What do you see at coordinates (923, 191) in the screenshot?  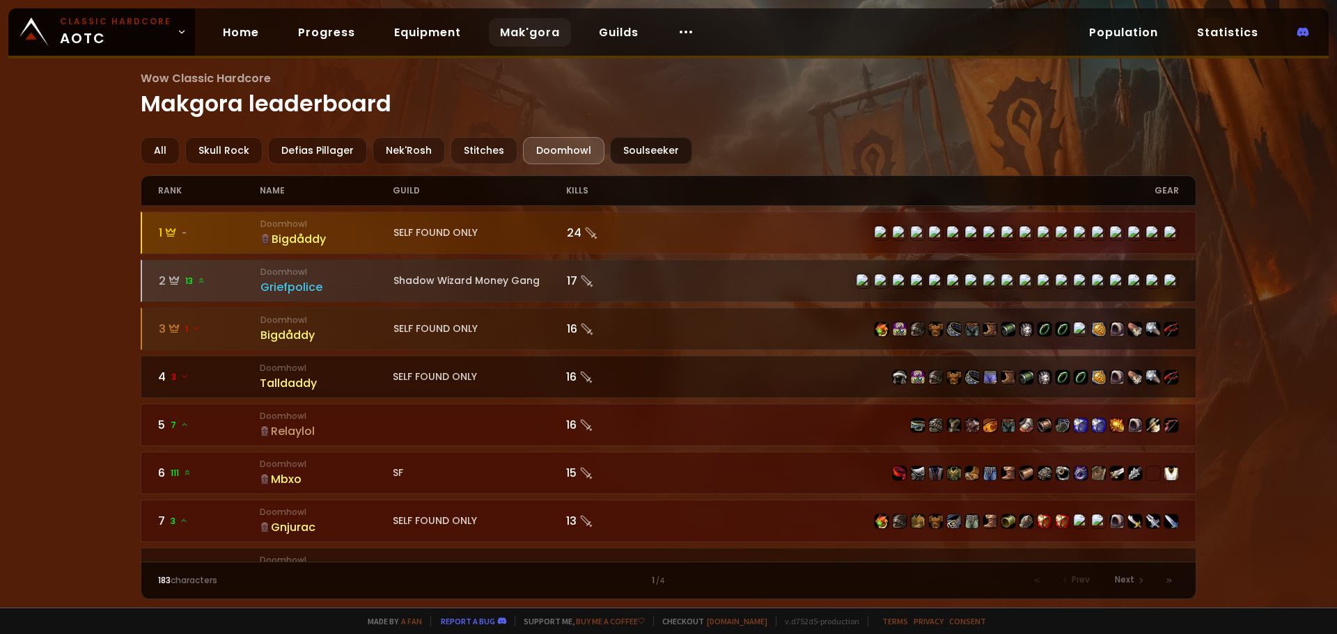 I see `div: gear` at bounding box center [923, 191].